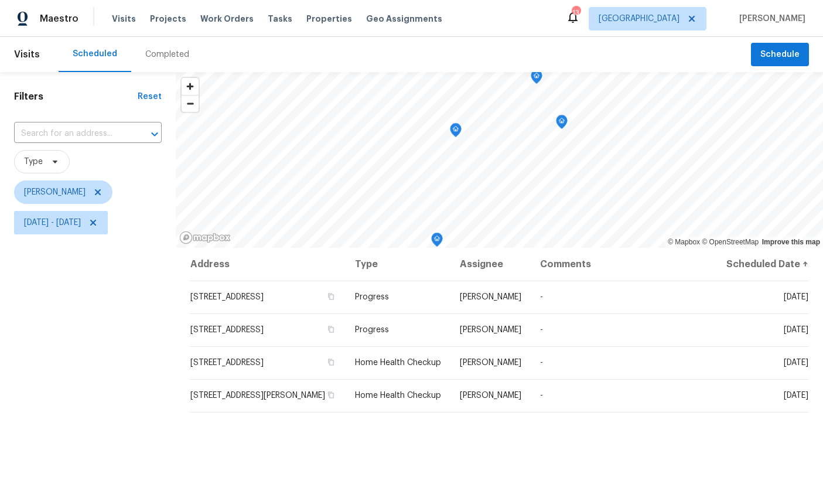 Image resolution: width=823 pixels, height=501 pixels. Describe the element at coordinates (780, 54) in the screenshot. I see `span: Schedule` at that location.